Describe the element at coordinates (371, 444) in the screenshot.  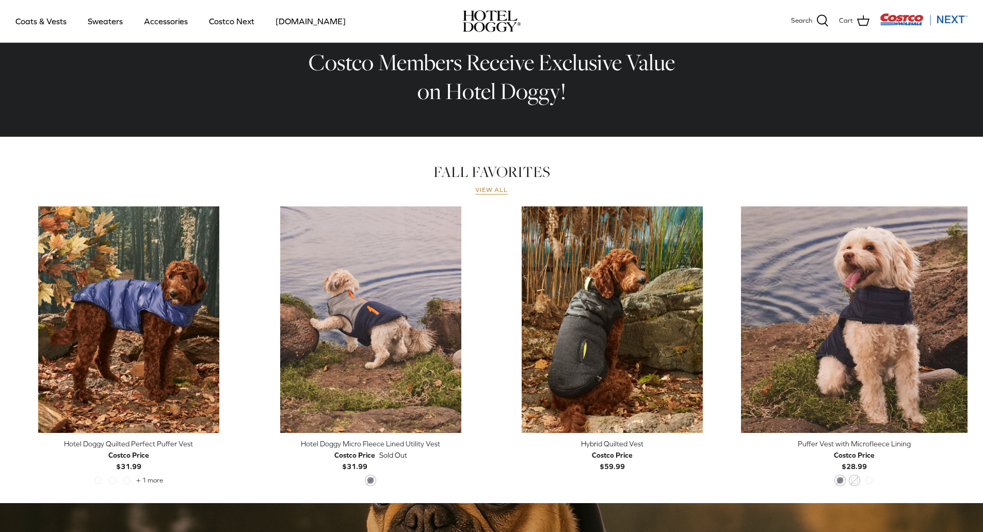
I see `div: Hotel Doggy Micro Fleece Lined Utility Vest` at that location.